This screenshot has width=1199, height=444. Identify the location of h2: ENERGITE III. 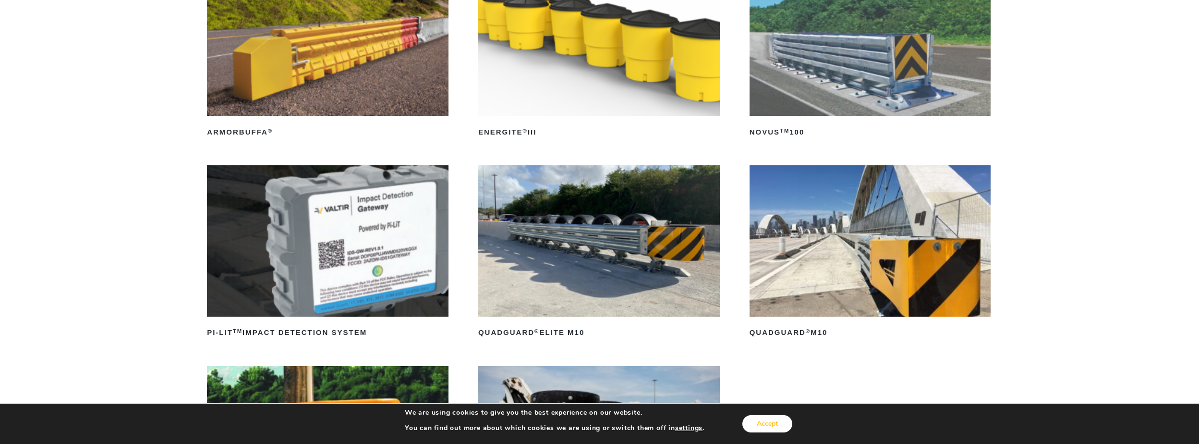
(599, 132).